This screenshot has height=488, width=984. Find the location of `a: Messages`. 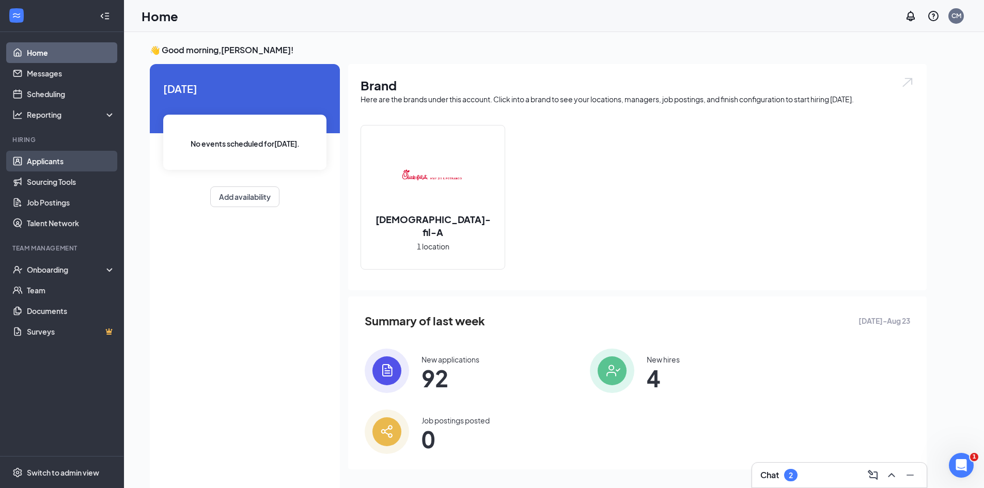

a: Messages is located at coordinates (71, 73).